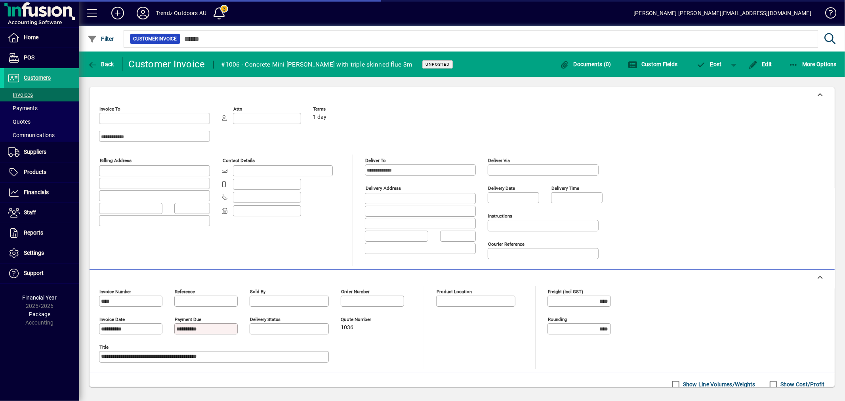 Image resolution: width=845 pixels, height=401 pixels. Describe the element at coordinates (42, 122) in the screenshot. I see `a: Quotes` at that location.